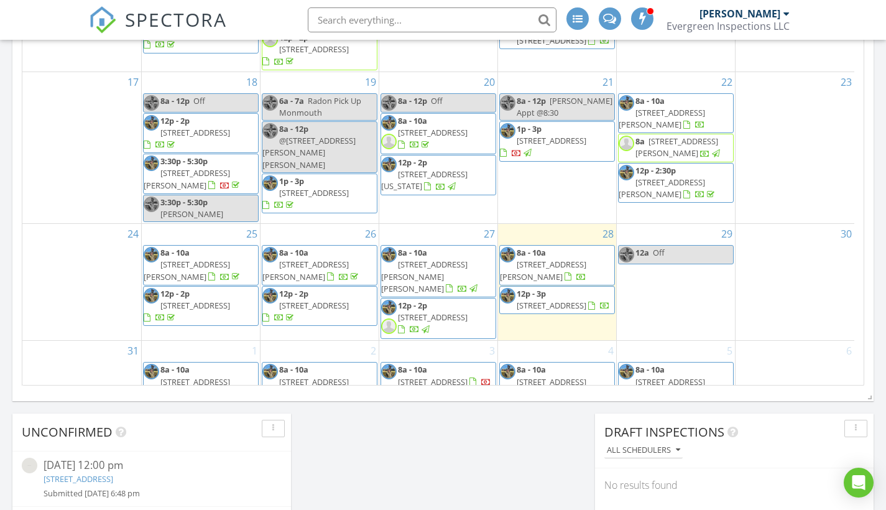 The height and width of the screenshot is (510, 886). I want to click on a: Go to August 31, 2025, so click(133, 351).